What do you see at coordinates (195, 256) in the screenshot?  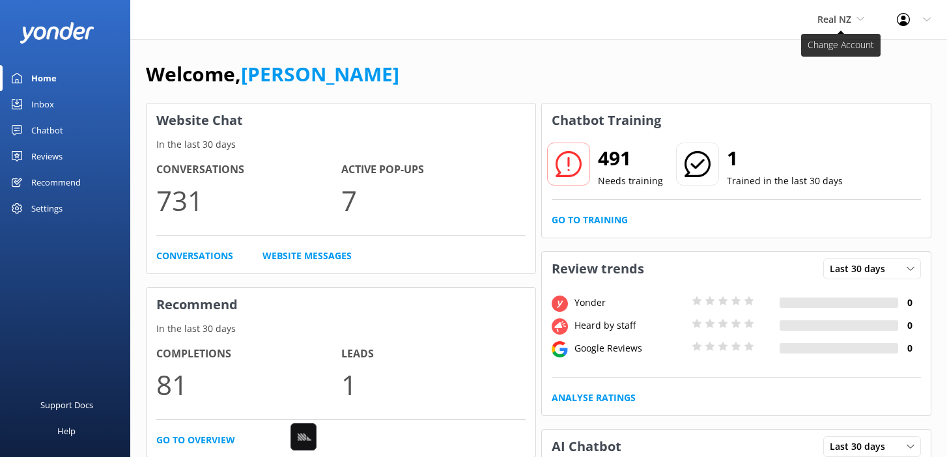 I see `a: Conversations` at bounding box center [195, 256].